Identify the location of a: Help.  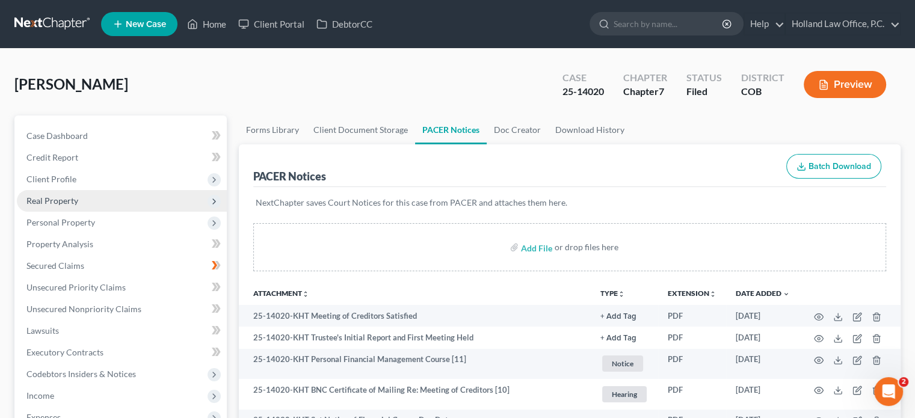
(764, 24).